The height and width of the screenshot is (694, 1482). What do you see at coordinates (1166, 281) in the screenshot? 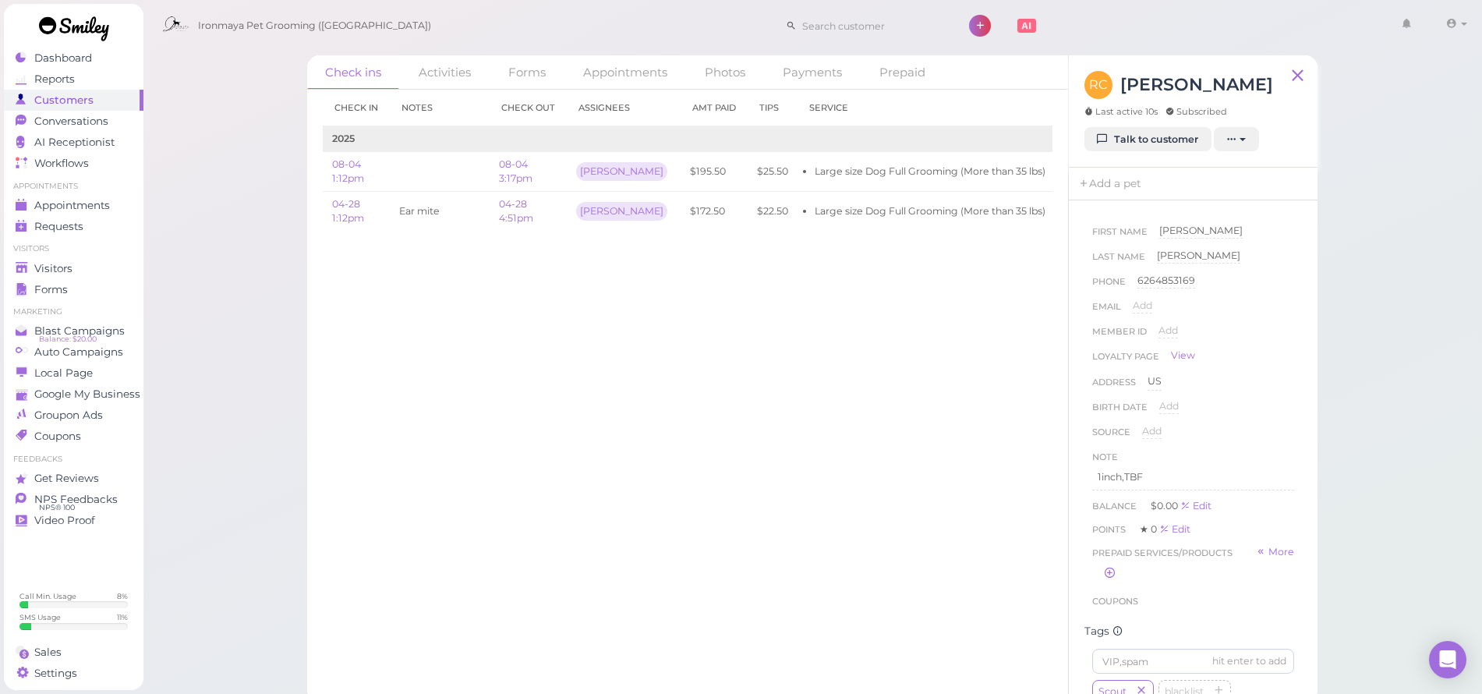
I see `div: 6264853169` at bounding box center [1166, 281].